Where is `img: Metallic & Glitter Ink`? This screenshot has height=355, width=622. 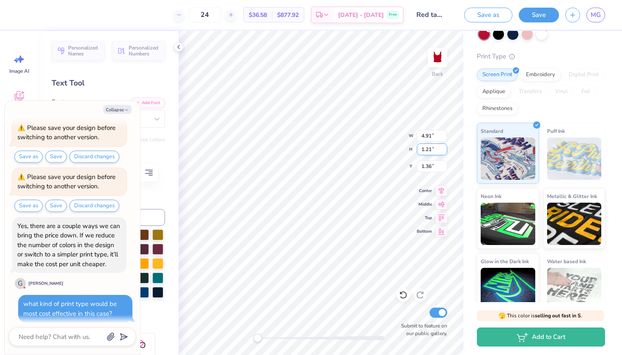
img: Metallic & Glitter Ink is located at coordinates (574, 224).